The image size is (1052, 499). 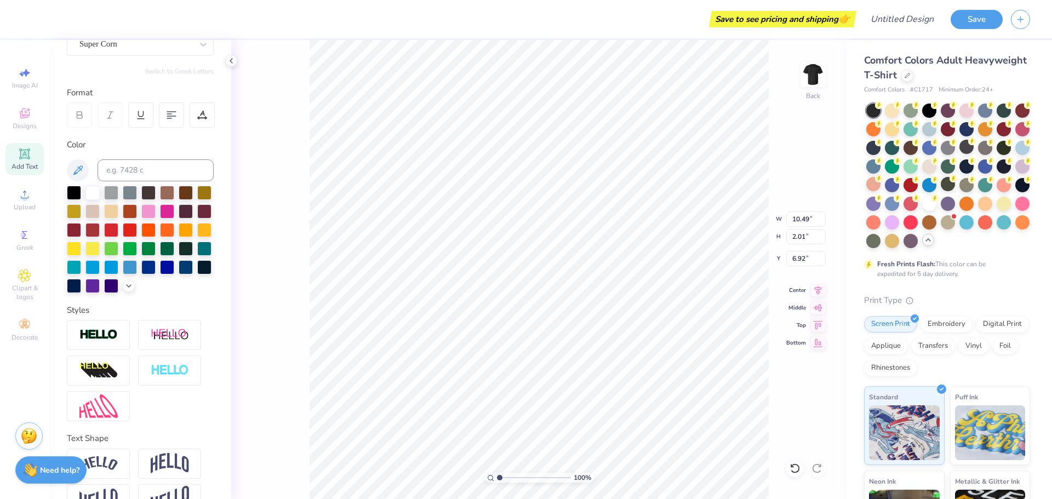 What do you see at coordinates (60, 470) in the screenshot?
I see `strong: Need help?` at bounding box center [60, 470].